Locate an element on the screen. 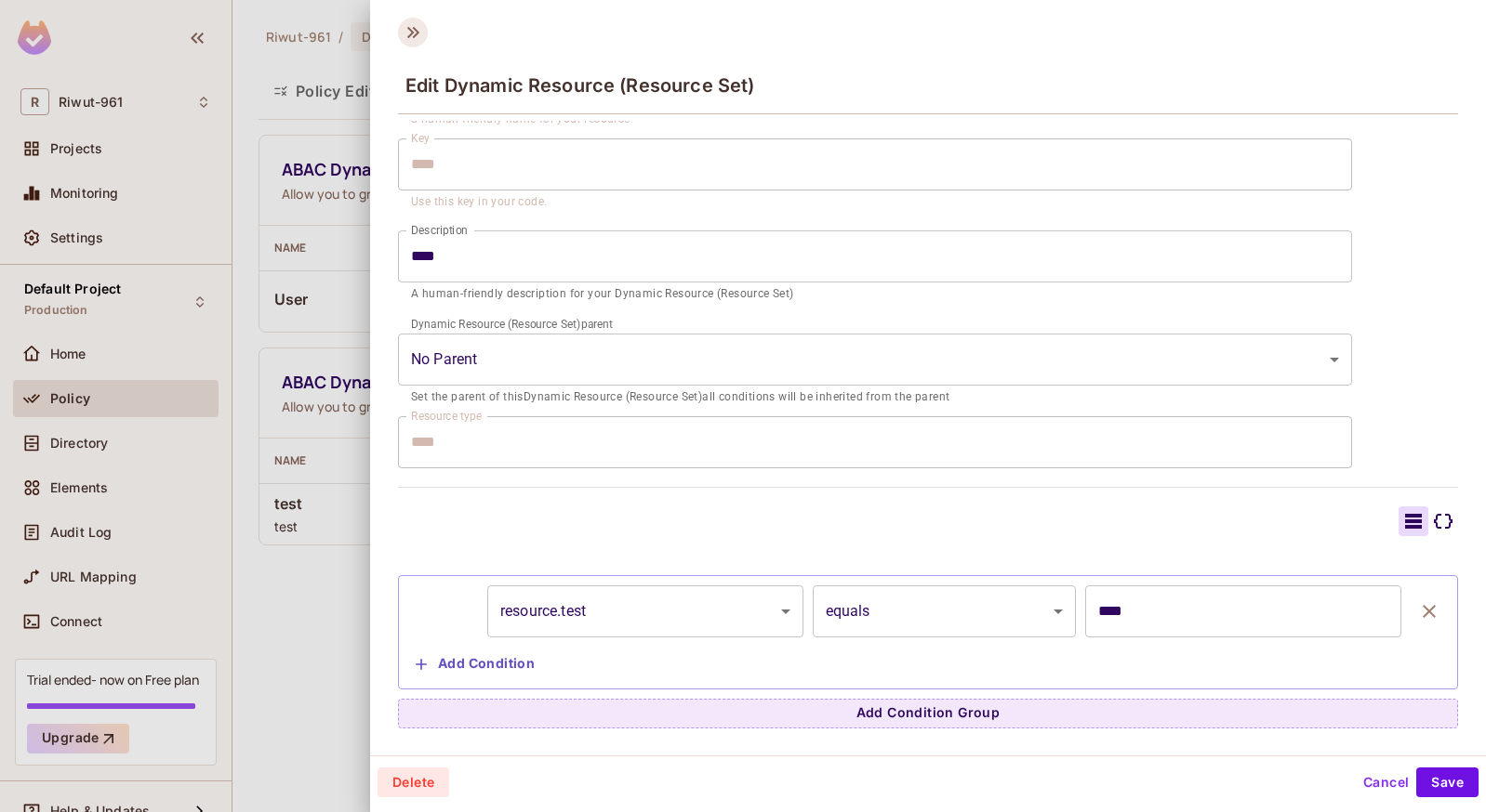 The width and height of the screenshot is (1486, 812). button: Cancel is located at coordinates (1386, 783).